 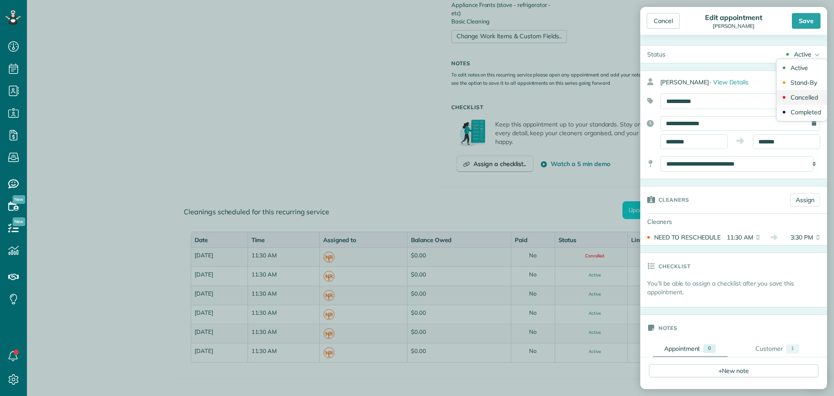 What do you see at coordinates (664, 21) in the screenshot?
I see `div: Cancel` at bounding box center [664, 21].